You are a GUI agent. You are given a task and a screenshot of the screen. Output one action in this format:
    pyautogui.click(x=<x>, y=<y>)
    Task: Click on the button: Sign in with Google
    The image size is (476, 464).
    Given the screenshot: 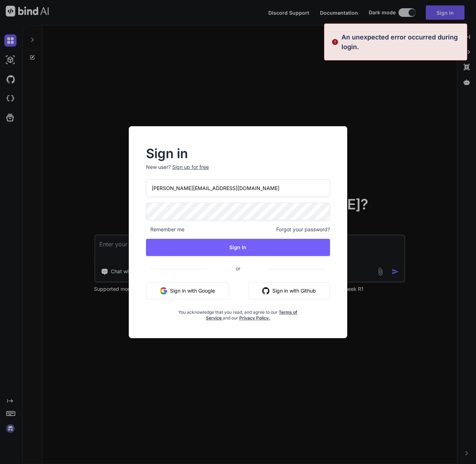 What is the action you would take?
    pyautogui.click(x=187, y=291)
    